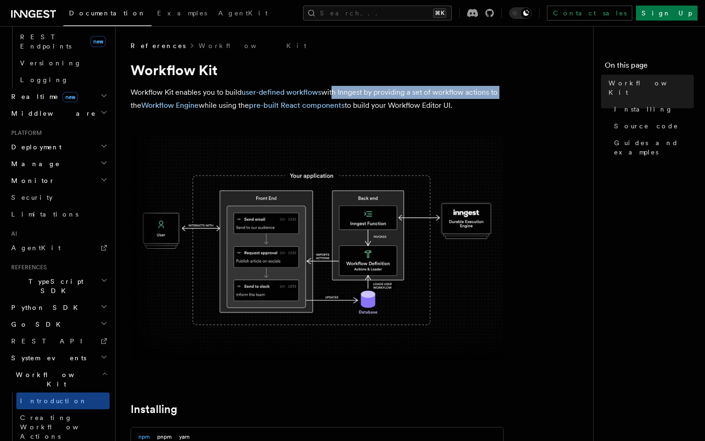 This screenshot has height=441, width=705. What do you see at coordinates (182, 14) in the screenshot?
I see `a: Examples` at bounding box center [182, 14].